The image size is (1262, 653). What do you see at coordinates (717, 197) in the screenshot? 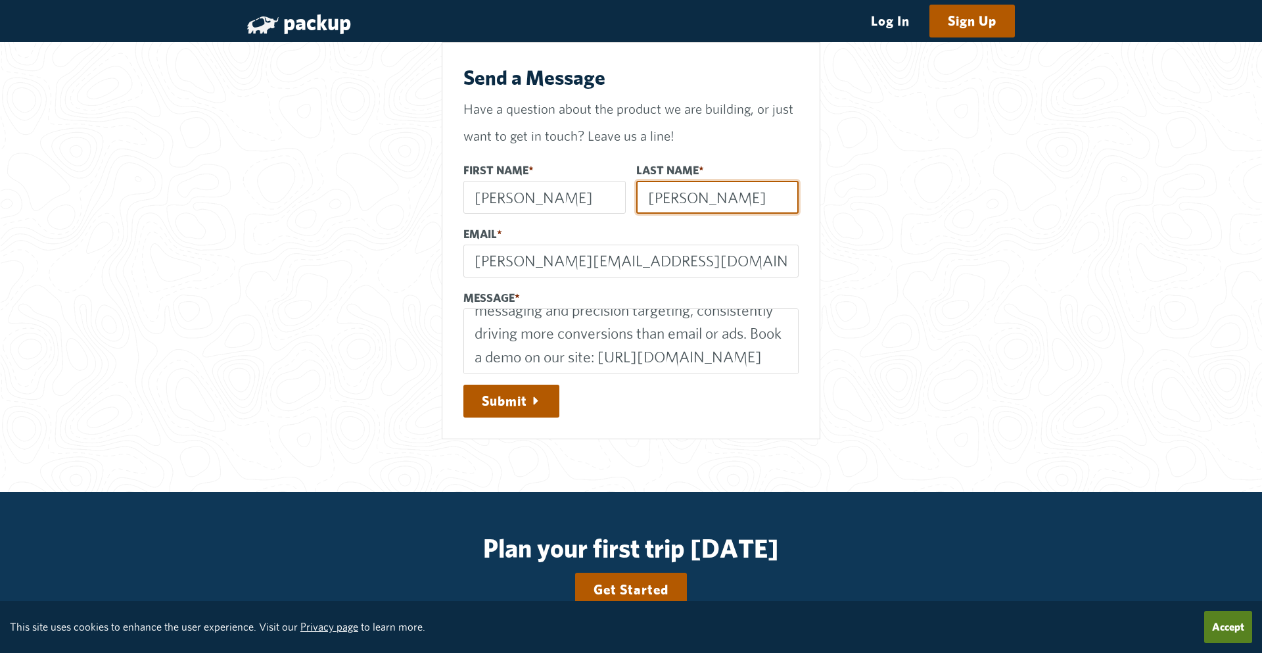
I see `input: Last Name` at bounding box center [717, 197].